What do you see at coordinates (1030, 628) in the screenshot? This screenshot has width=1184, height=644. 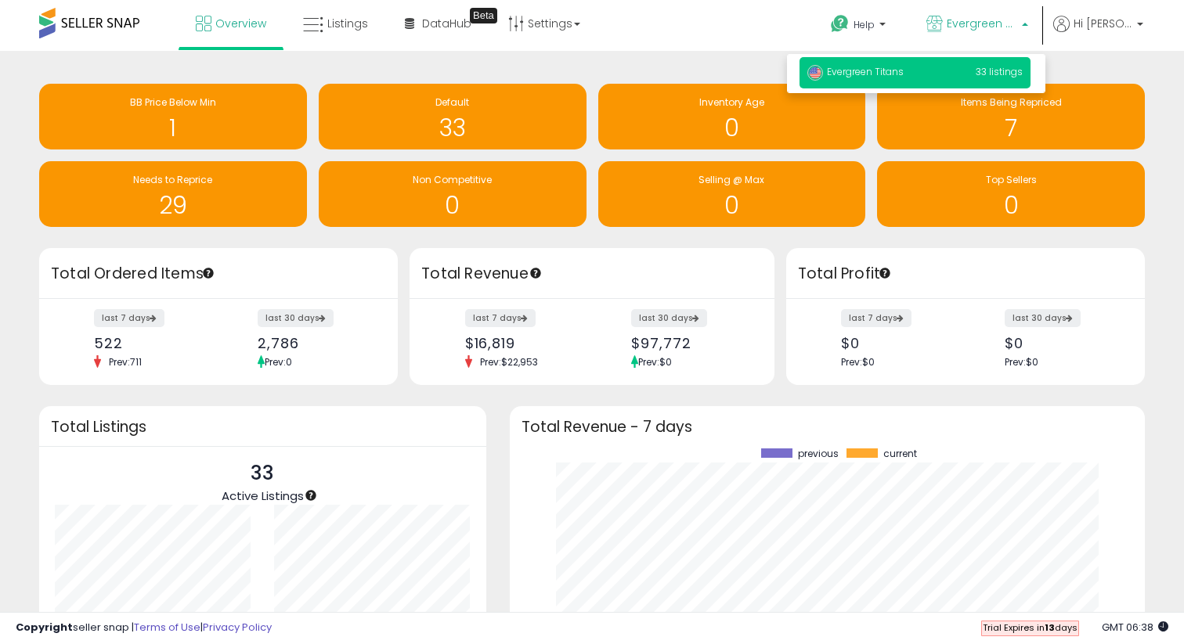 I see `span: Trial Expires in days` at bounding box center [1030, 628].